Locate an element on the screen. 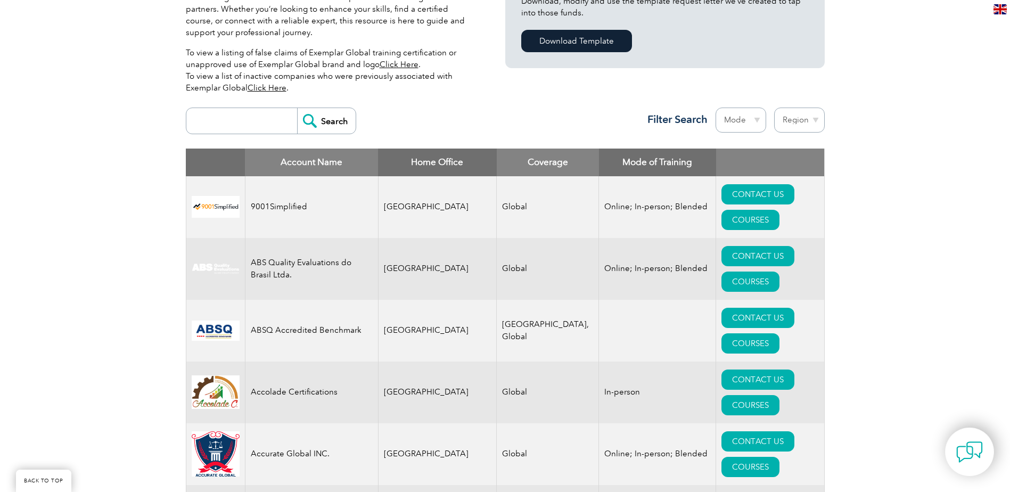  td: 9001Simplified is located at coordinates (311, 207).